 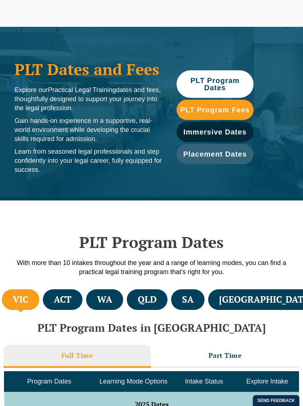 I want to click on p: Explore our dates and fees, thoughtfully designed to support your journey into the legal profession., so click(x=88, y=99).